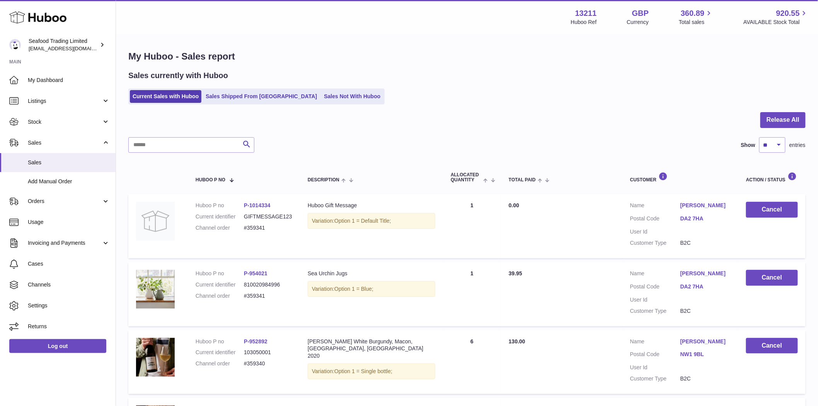 Image resolution: width=818 pixels, height=406 pixels. Describe the element at coordinates (69, 285) in the screenshot. I see `span: Channels` at that location.